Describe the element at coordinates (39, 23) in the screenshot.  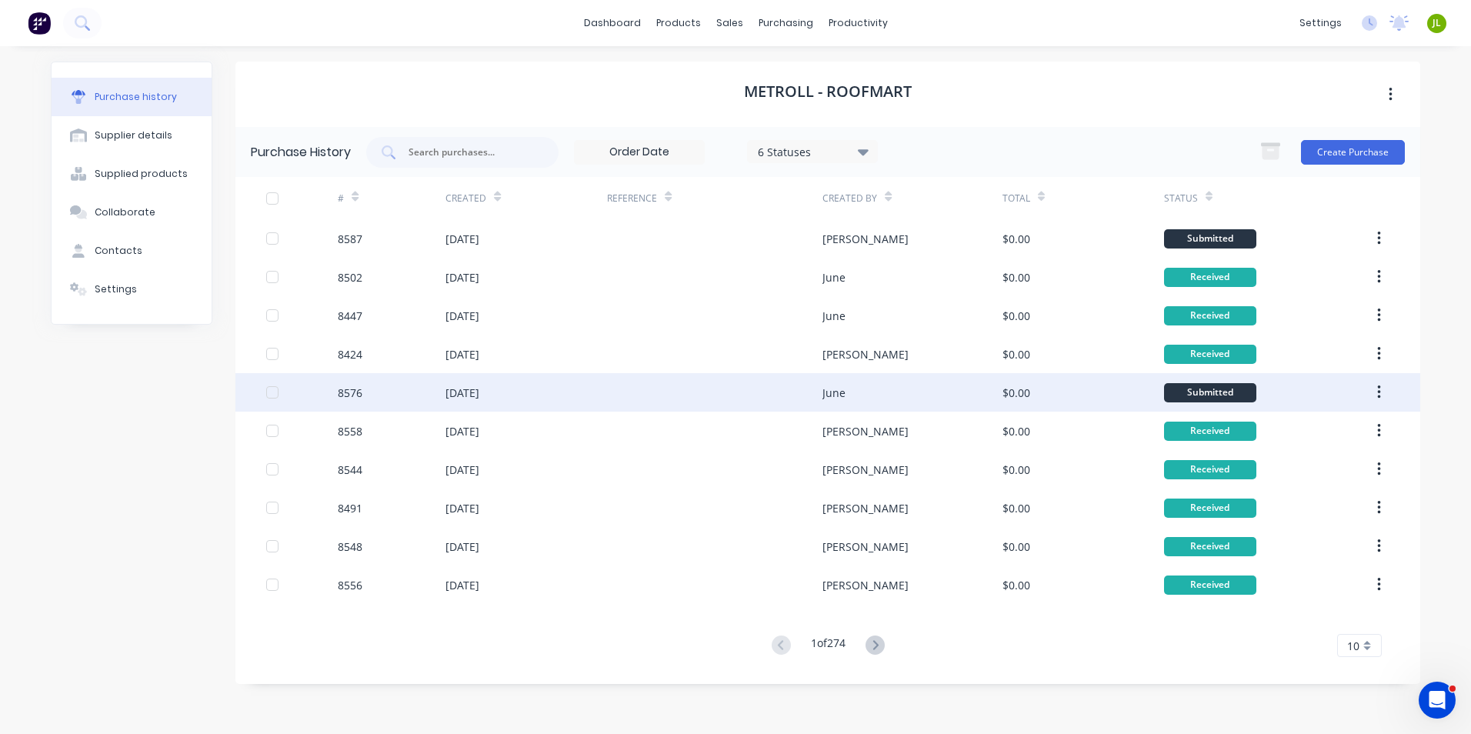
I see `img: Factory` at that location.